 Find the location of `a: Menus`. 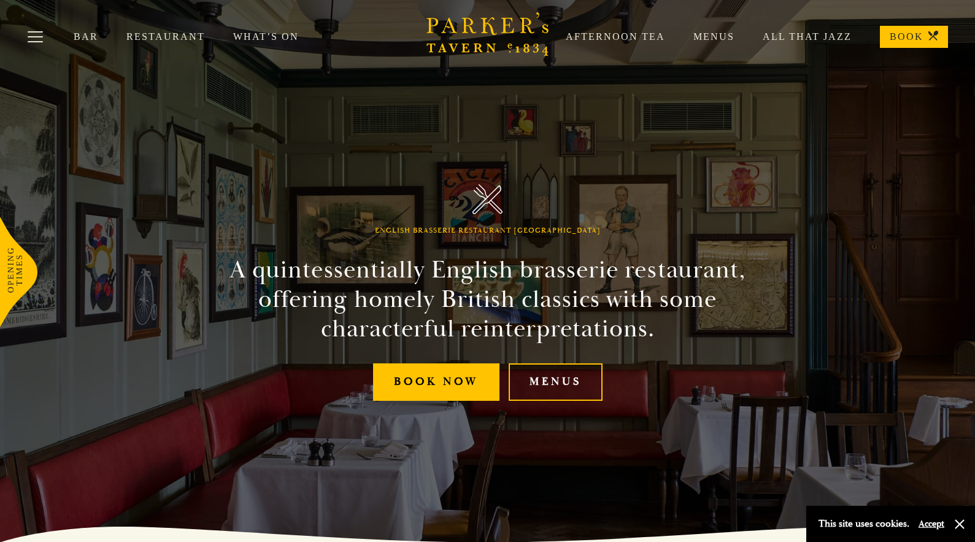

a: Menus is located at coordinates (555, 382).